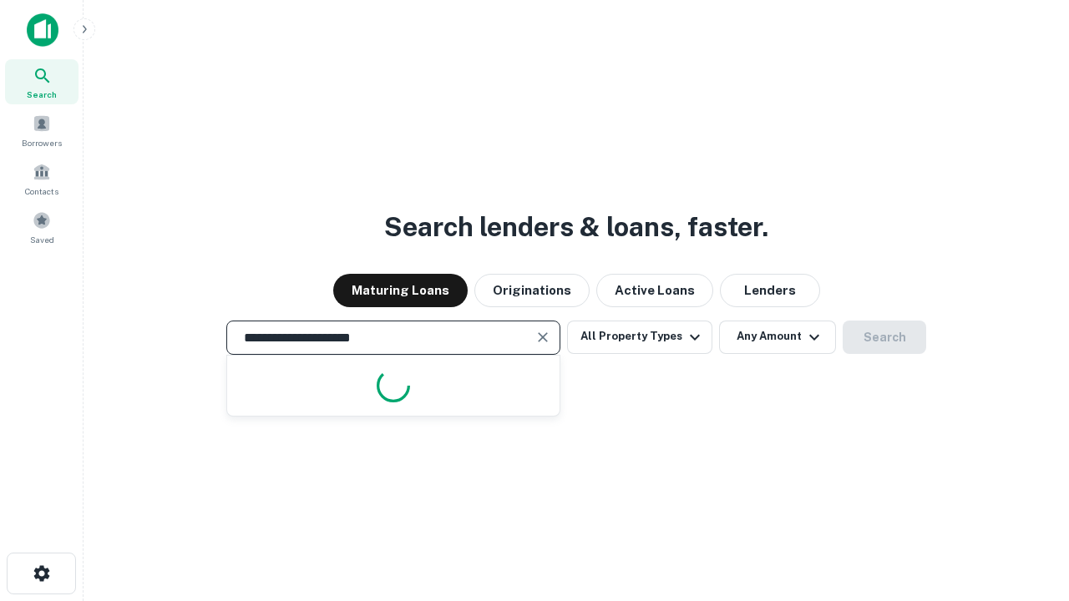  Describe the element at coordinates (42, 240) in the screenshot. I see `span: Saved` at that location.